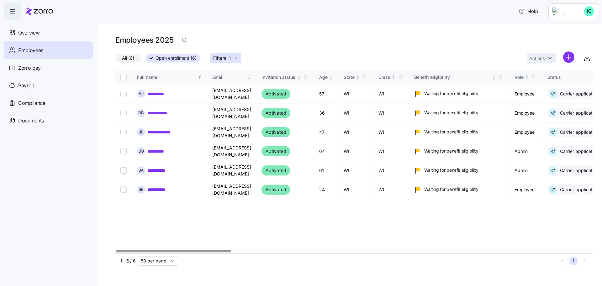 Image resolution: width=602 pixels, height=286 pixels. Describe the element at coordinates (144, 40) in the screenshot. I see `h1: Employees 2025` at that location.